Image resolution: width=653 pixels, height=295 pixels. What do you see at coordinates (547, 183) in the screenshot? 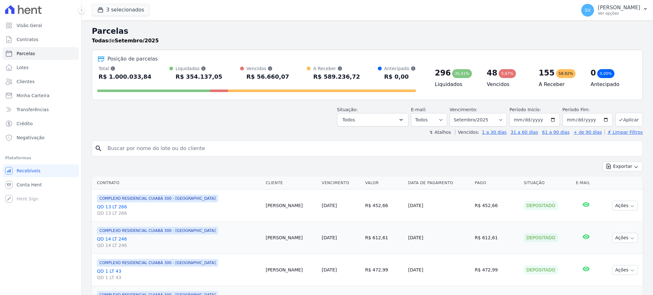
I see `th: Situação` at bounding box center [547, 183].